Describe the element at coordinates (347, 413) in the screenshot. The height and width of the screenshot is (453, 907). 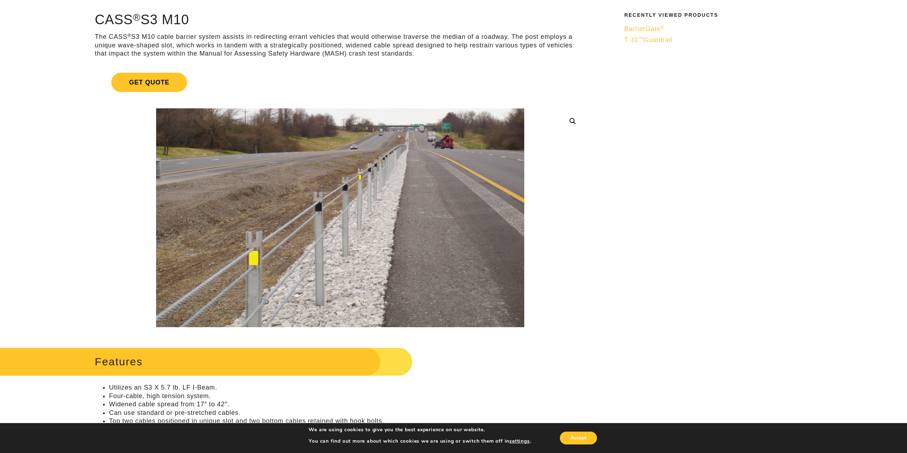
I see `li: Can use standard or pre-stretched cables.` at that location.